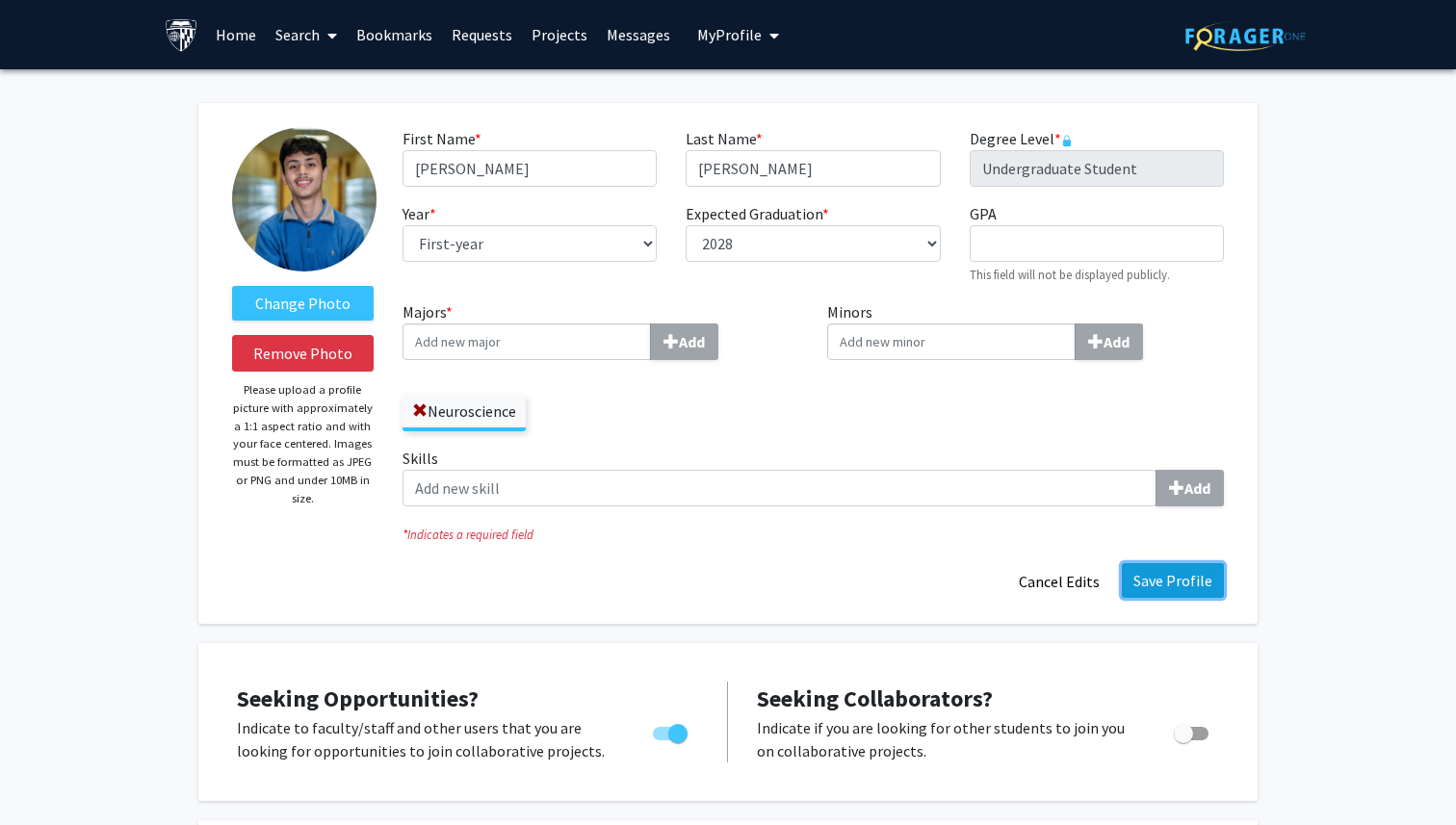  I want to click on input: MinorsAdd, so click(952, 342).